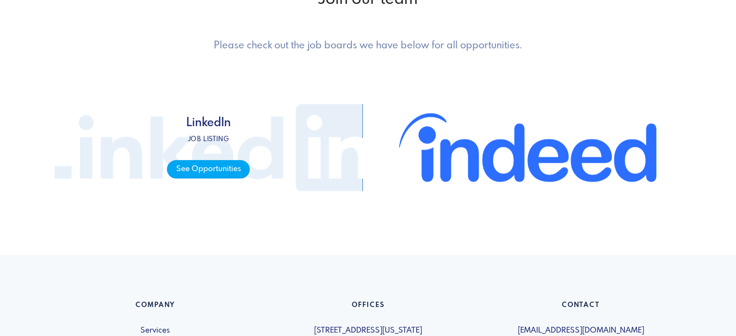 This screenshot has width=736, height=336. Describe the element at coordinates (208, 123) in the screenshot. I see `h4: LinkedIn` at that location.